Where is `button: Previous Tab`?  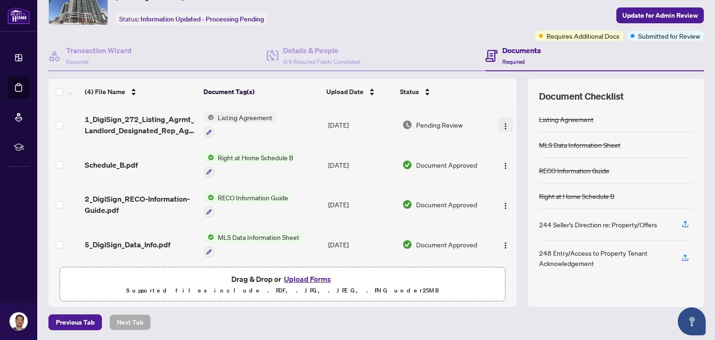 button: Previous Tab is located at coordinates (75, 322).